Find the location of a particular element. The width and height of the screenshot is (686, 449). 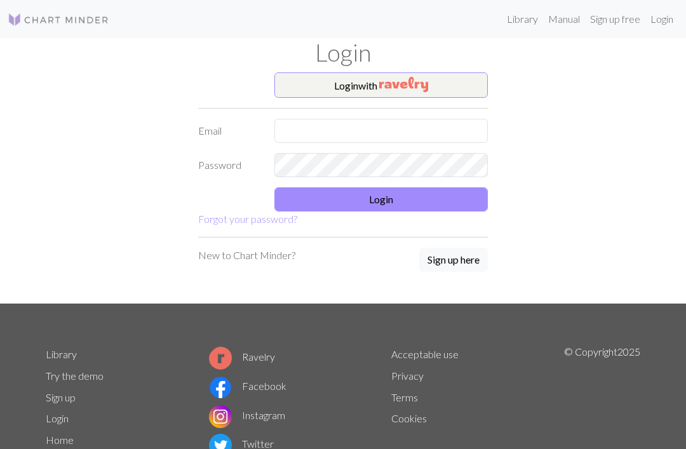

a: Sign up free is located at coordinates (615, 19).